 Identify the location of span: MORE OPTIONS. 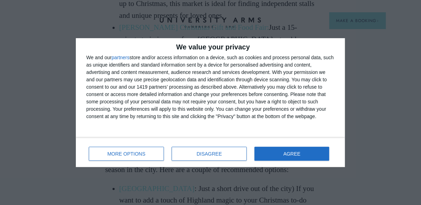
(126, 153).